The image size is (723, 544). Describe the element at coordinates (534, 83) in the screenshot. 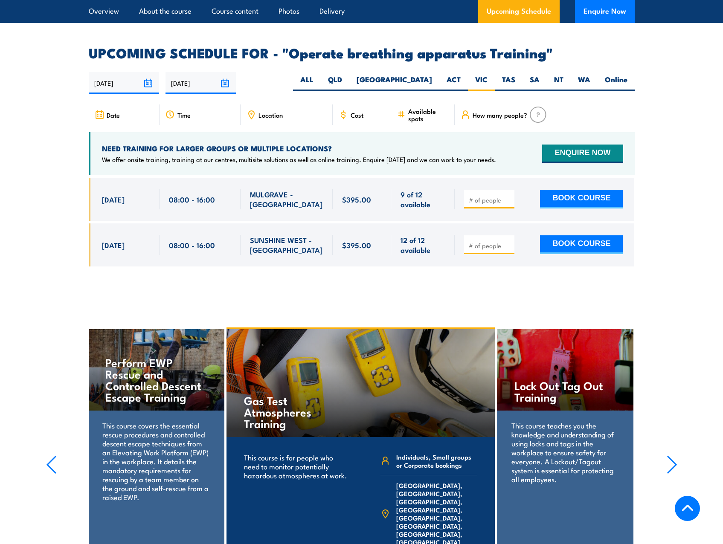

I see `label: SA` at that location.